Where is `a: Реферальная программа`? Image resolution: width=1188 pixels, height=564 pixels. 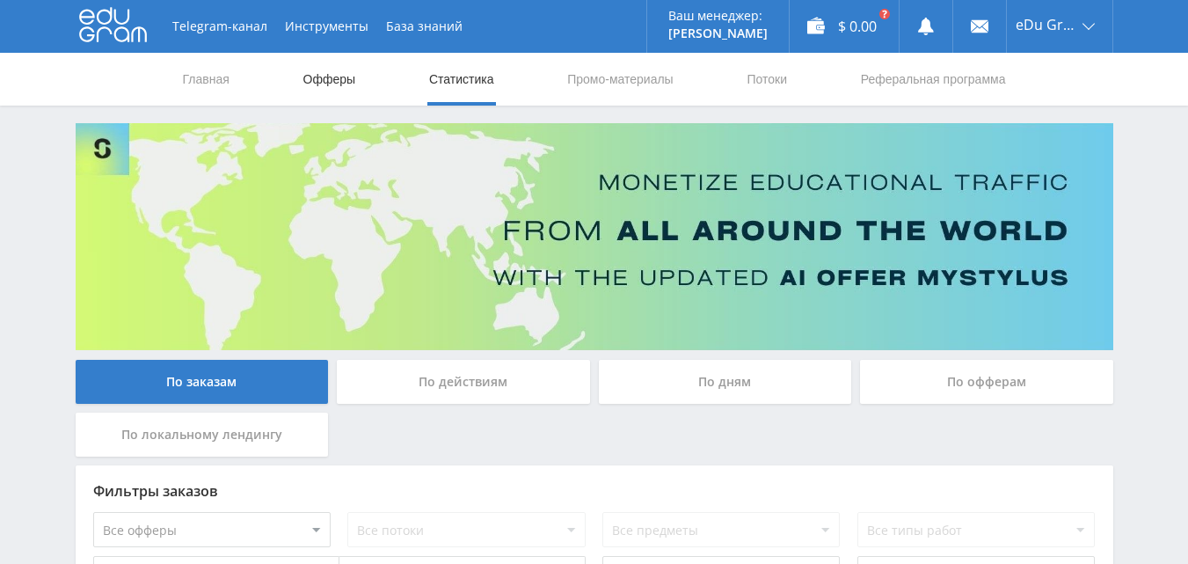
a: Реферальная программа is located at coordinates (933, 79).